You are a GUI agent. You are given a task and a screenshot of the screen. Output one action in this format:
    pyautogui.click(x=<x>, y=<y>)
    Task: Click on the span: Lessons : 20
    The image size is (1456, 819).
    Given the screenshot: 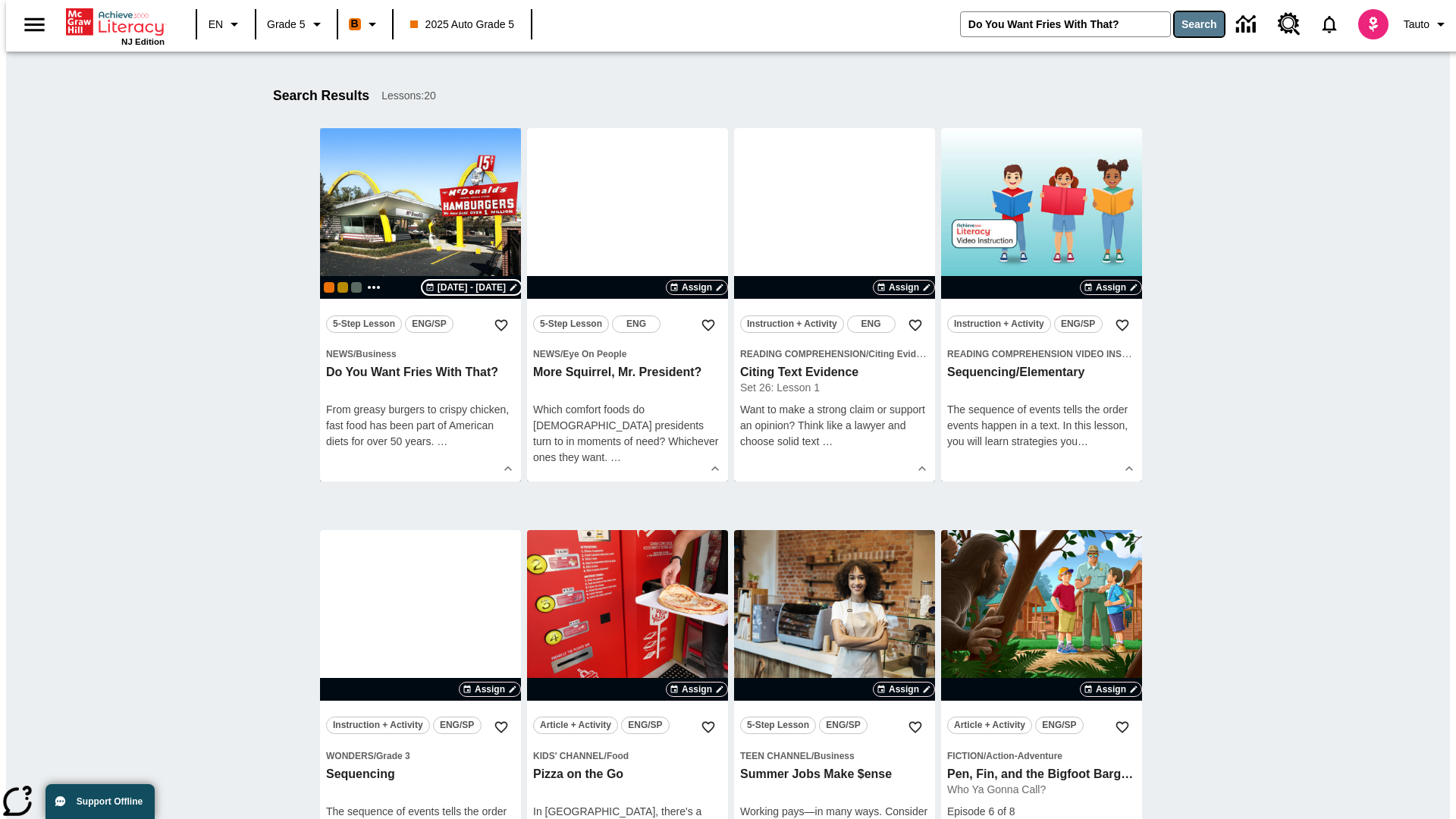 What is the action you would take?
    pyautogui.click(x=409, y=95)
    